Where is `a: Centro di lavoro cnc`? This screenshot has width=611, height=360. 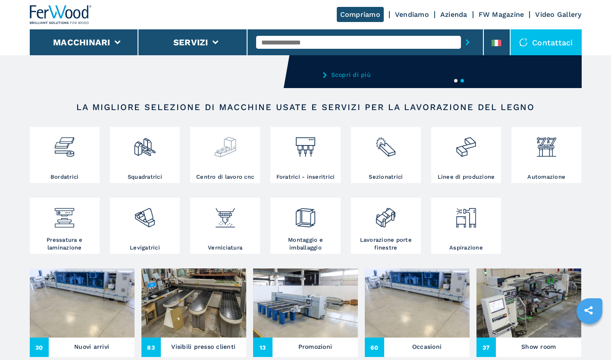 a: Centro di lavoro cnc is located at coordinates (225, 155).